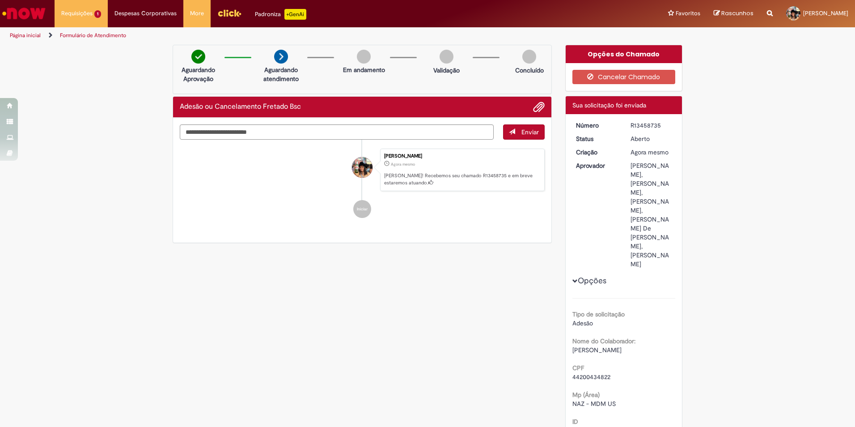  Describe the element at coordinates (198, 56) in the screenshot. I see `img: check-circle-green.png` at that location.